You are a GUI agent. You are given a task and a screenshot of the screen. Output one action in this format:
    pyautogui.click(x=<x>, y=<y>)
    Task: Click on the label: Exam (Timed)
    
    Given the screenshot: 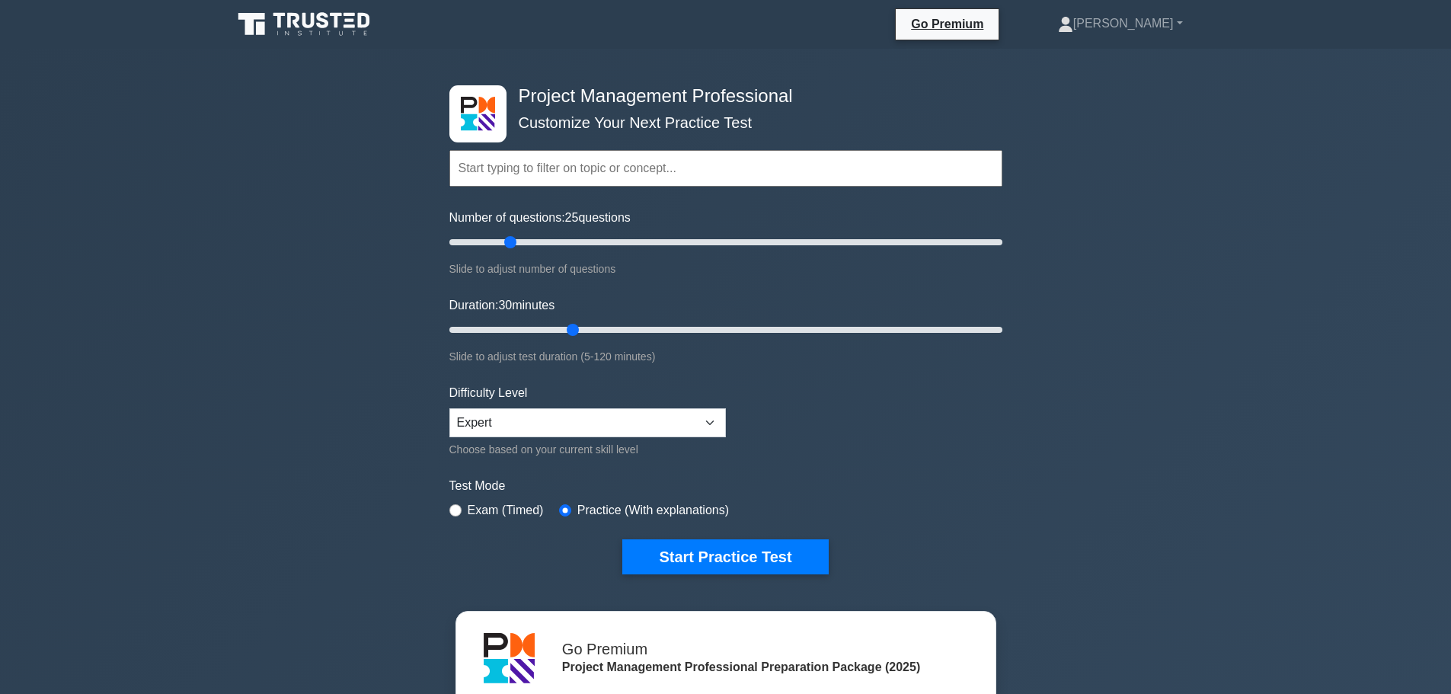 What is the action you would take?
    pyautogui.click(x=506, y=510)
    